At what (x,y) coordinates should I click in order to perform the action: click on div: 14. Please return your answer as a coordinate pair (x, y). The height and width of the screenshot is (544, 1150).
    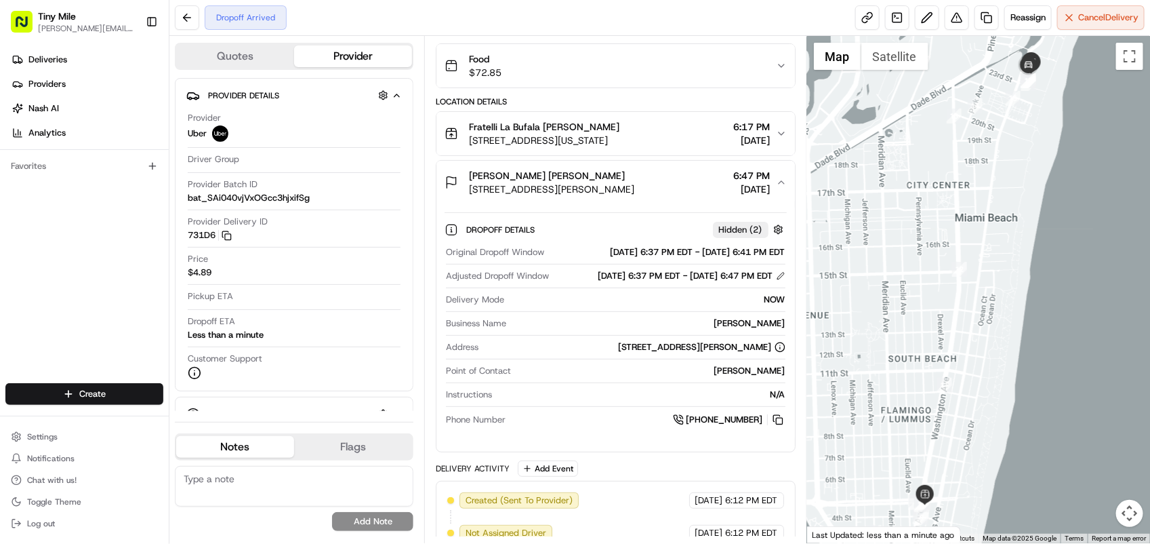
    Looking at the image, I should click on (976, 106).